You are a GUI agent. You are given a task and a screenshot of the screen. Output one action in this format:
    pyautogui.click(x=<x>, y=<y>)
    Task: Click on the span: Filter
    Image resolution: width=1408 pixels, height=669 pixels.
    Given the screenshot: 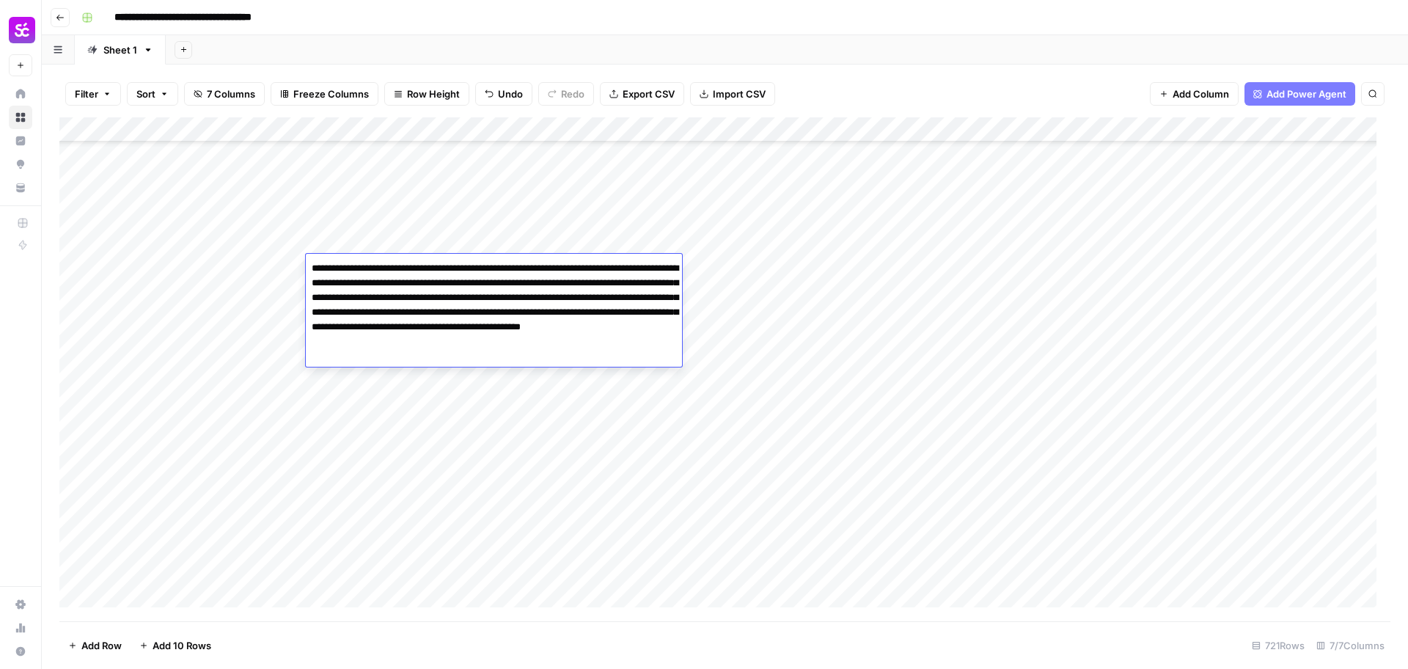 What is the action you would take?
    pyautogui.click(x=87, y=94)
    